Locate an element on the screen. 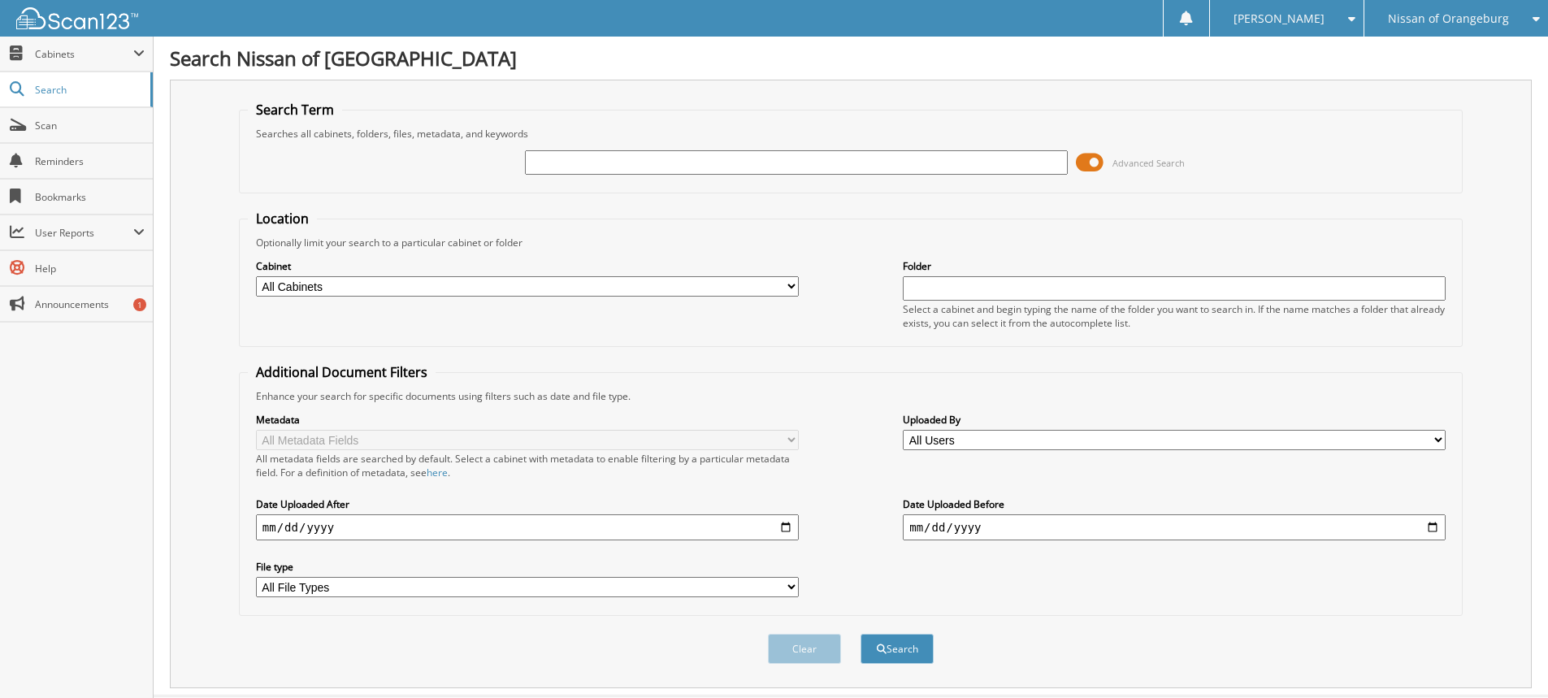  label: Metadata is located at coordinates (527, 419).